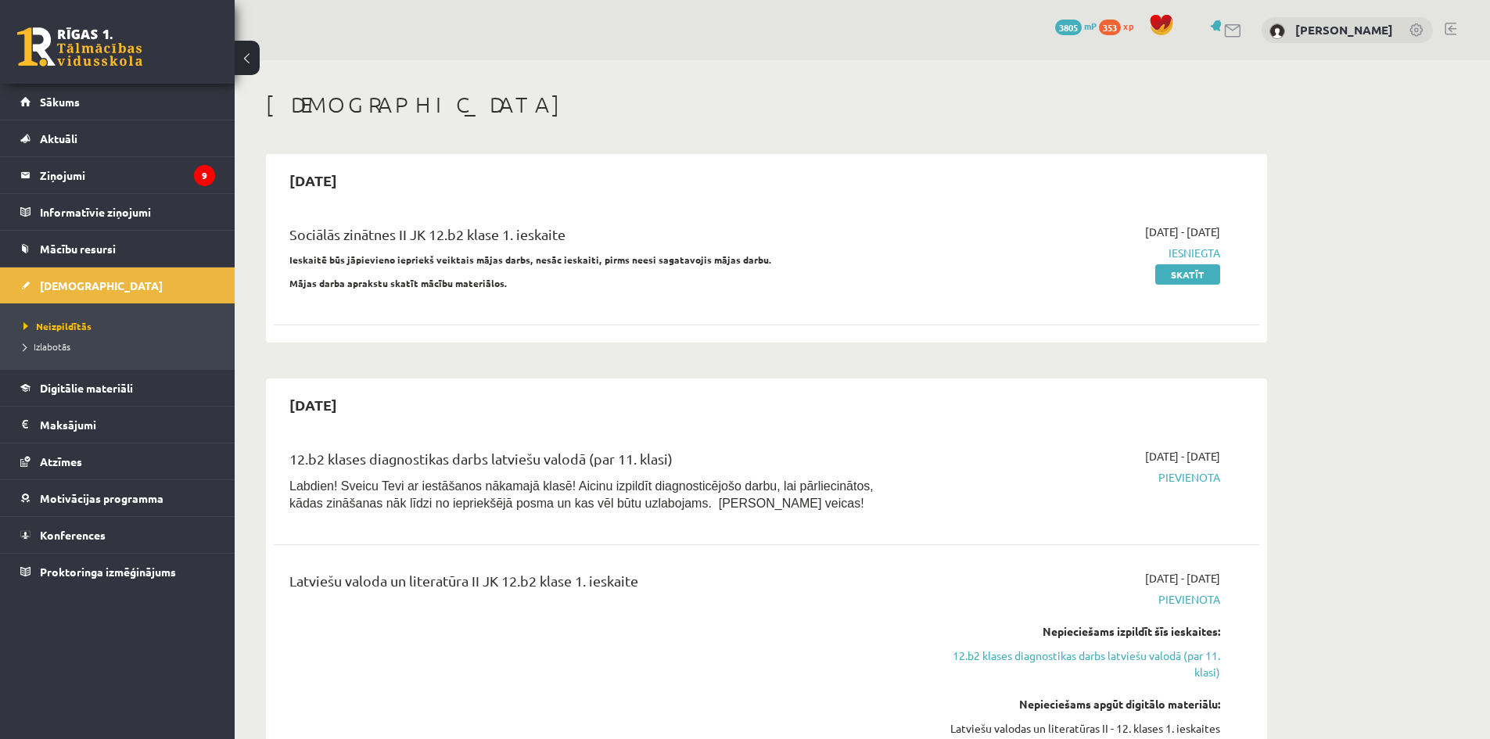 The width and height of the screenshot is (1490, 739). What do you see at coordinates (59, 138) in the screenshot?
I see `span: Aktuāli` at bounding box center [59, 138].